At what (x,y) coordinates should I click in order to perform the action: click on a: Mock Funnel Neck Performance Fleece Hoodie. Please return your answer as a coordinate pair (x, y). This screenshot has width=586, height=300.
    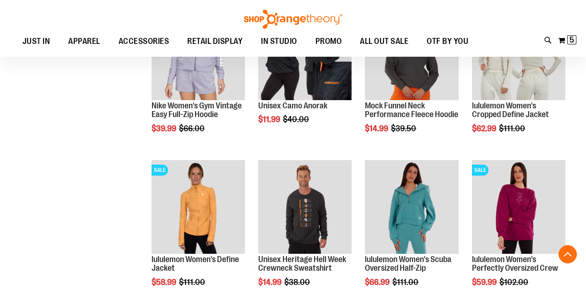
    Looking at the image, I should click on (412, 110).